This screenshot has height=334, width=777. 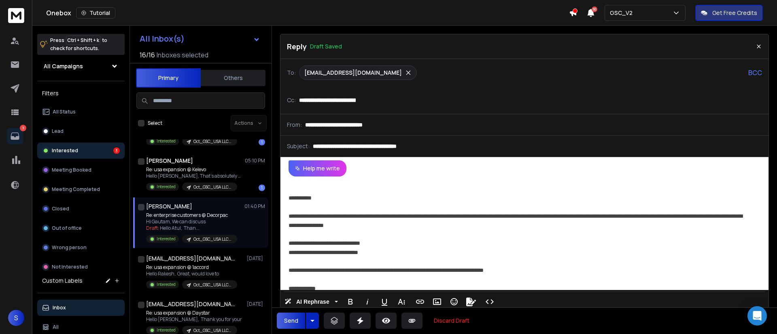 What do you see at coordinates (233, 78) in the screenshot?
I see `button: Others` at bounding box center [233, 78].